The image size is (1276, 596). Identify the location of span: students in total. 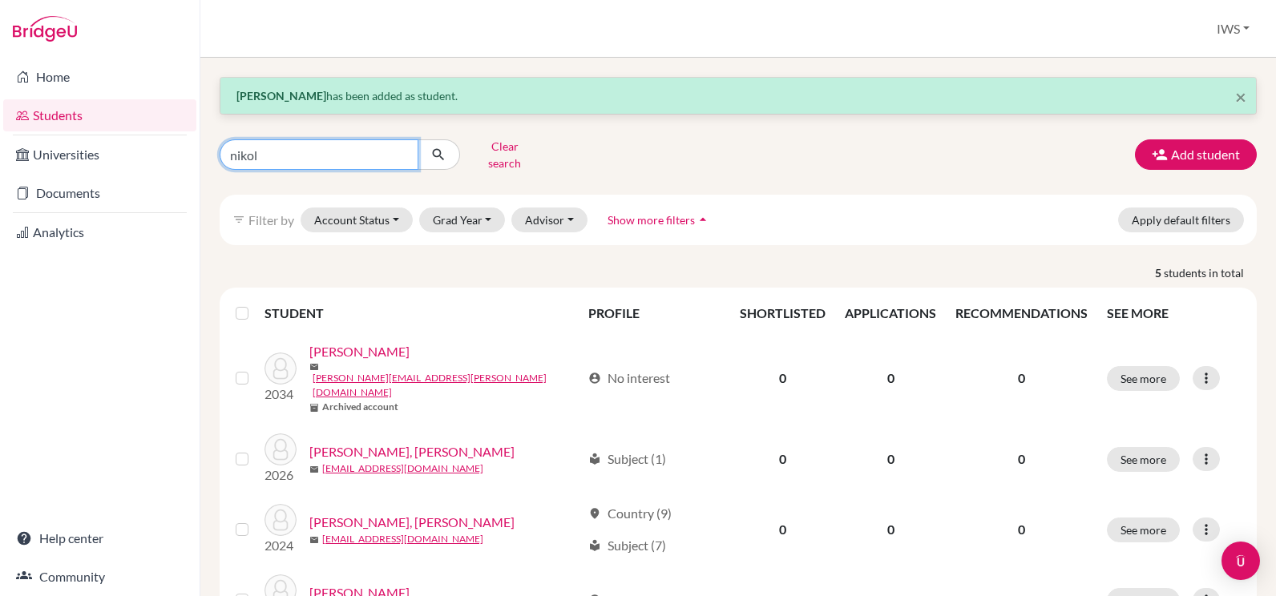
(1210, 272).